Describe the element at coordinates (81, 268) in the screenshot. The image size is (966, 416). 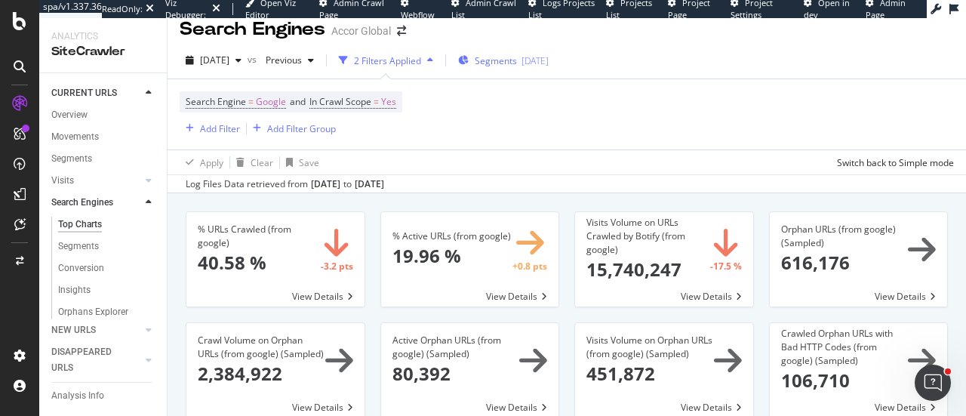
I see `div: Conversion` at that location.